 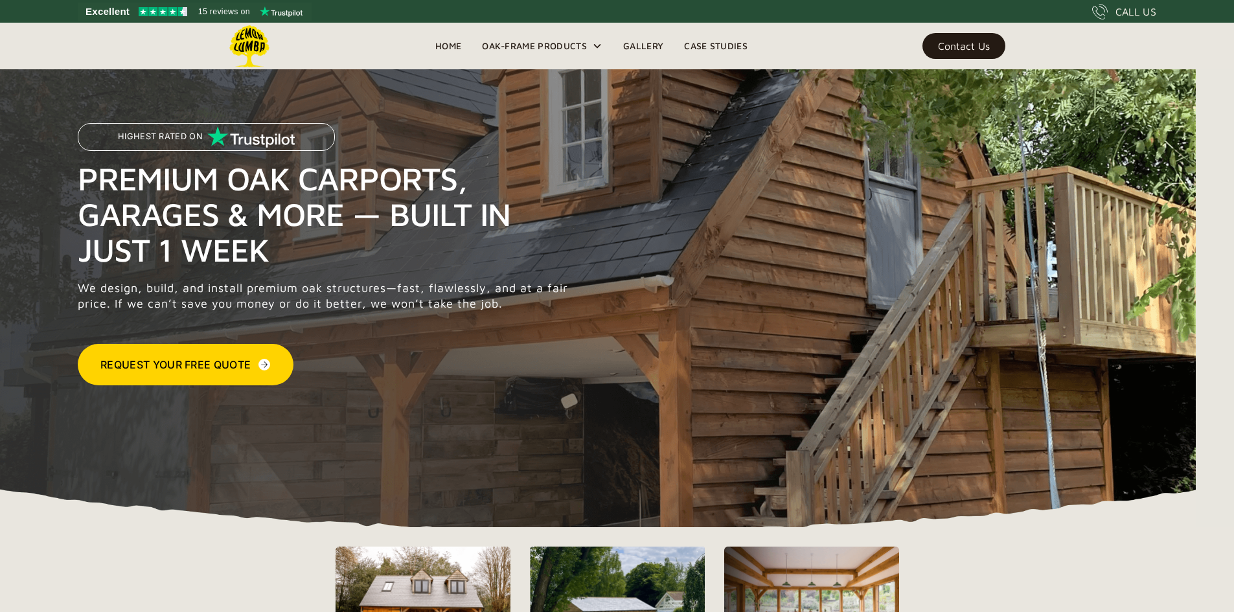 I want to click on span: 15 reviews on, so click(x=224, y=12).